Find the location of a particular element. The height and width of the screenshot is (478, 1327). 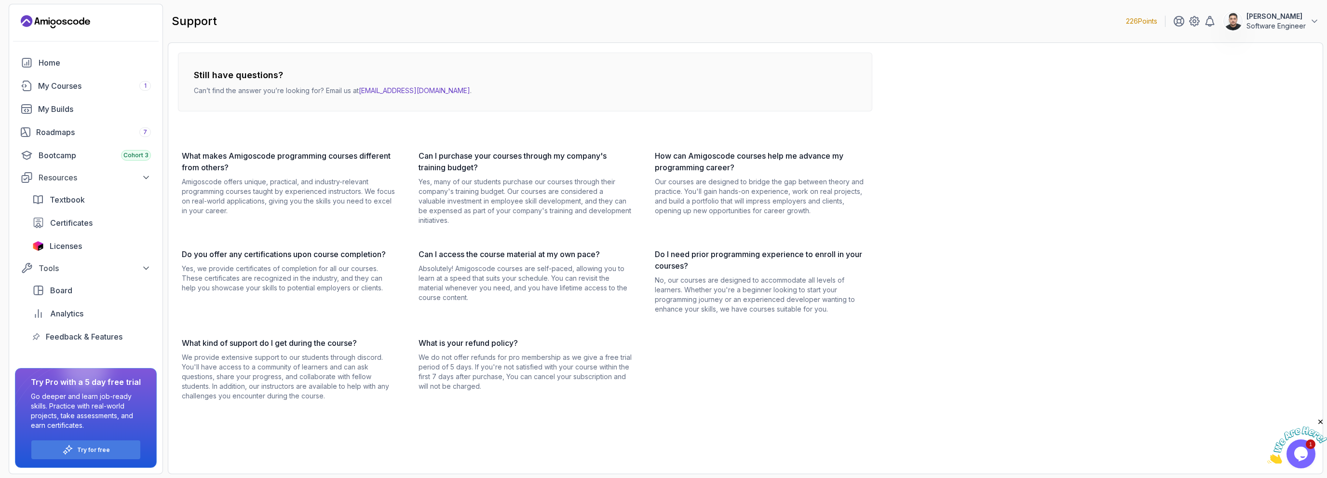

a: courses is located at coordinates (86, 86).